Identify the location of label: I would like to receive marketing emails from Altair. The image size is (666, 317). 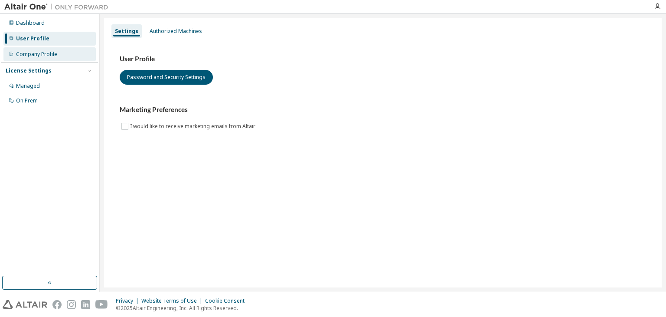
(193, 126).